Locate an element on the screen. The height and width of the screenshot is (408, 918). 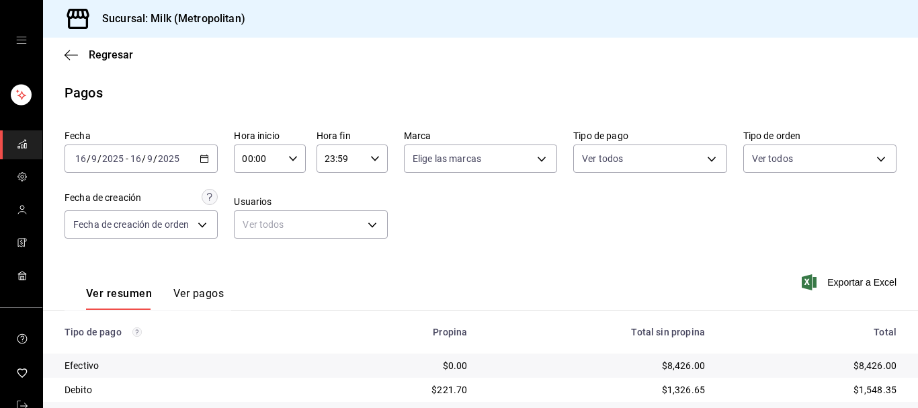
div: Total sin propina is located at coordinates (597, 332).